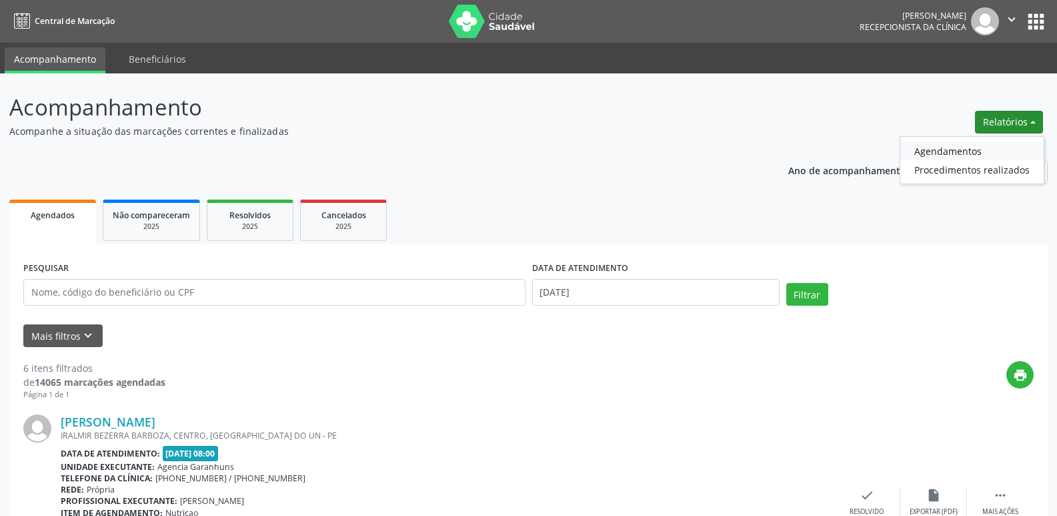 The height and width of the screenshot is (516, 1057). What do you see at coordinates (373, 107) in the screenshot?
I see `p: Acompanhamento` at bounding box center [373, 107].